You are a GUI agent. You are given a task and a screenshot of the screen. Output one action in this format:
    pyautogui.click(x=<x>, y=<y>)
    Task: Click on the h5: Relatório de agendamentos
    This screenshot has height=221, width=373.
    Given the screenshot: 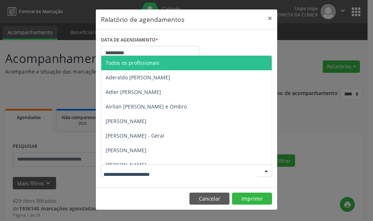 What is the action you would take?
    pyautogui.click(x=142, y=19)
    